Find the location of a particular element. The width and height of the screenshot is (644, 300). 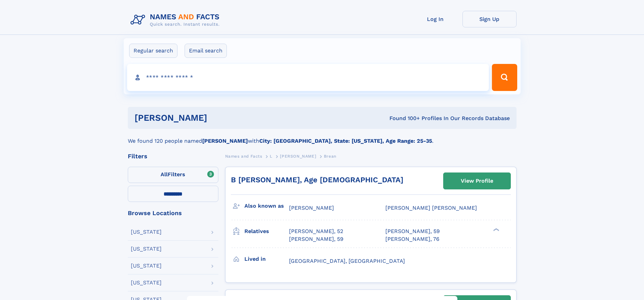

div: Found 100+ Profiles In Our Records Database is located at coordinates (404, 118).